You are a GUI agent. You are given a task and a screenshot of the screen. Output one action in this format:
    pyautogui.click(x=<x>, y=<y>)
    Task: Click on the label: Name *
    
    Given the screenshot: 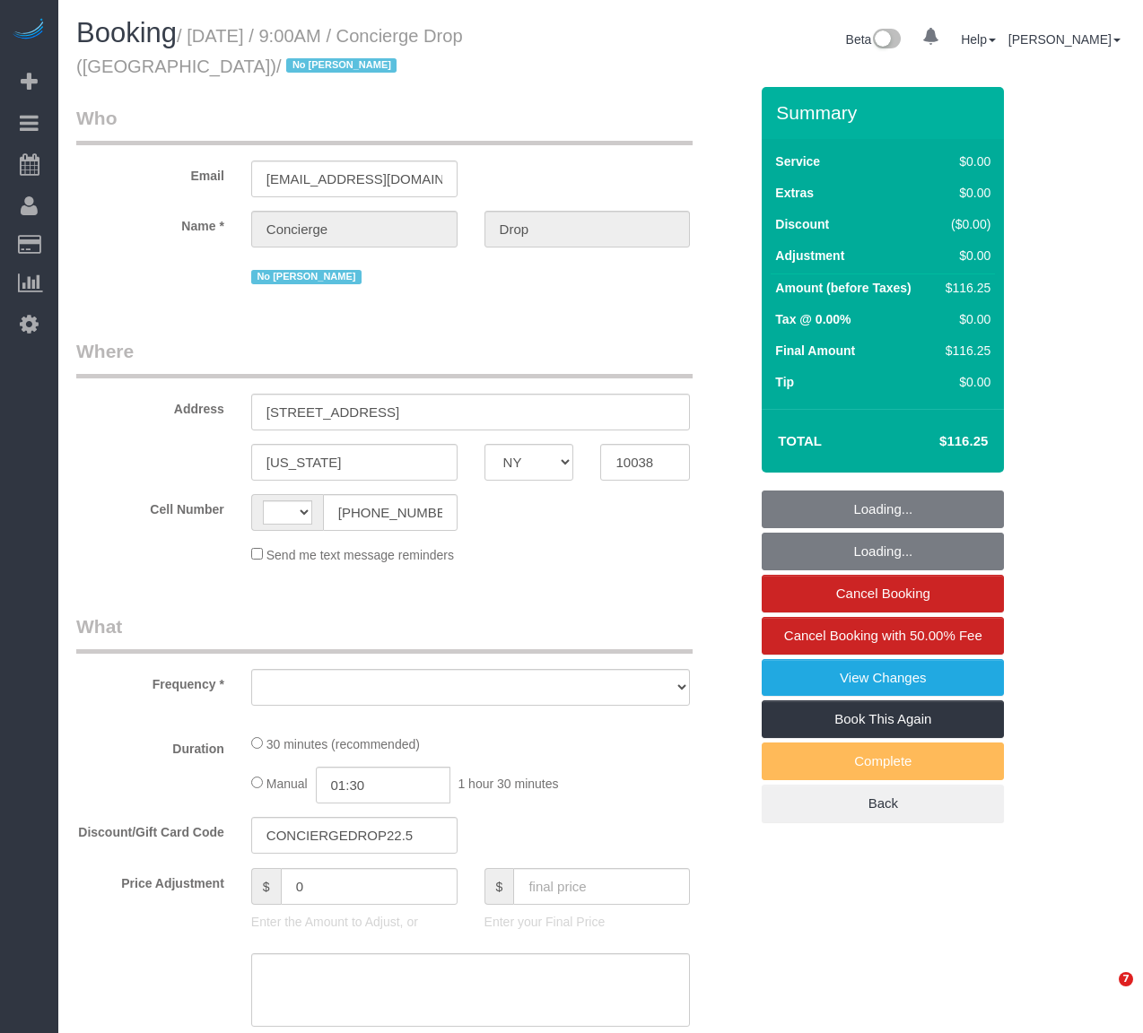 What is the action you would take?
    pyautogui.click(x=150, y=222)
    